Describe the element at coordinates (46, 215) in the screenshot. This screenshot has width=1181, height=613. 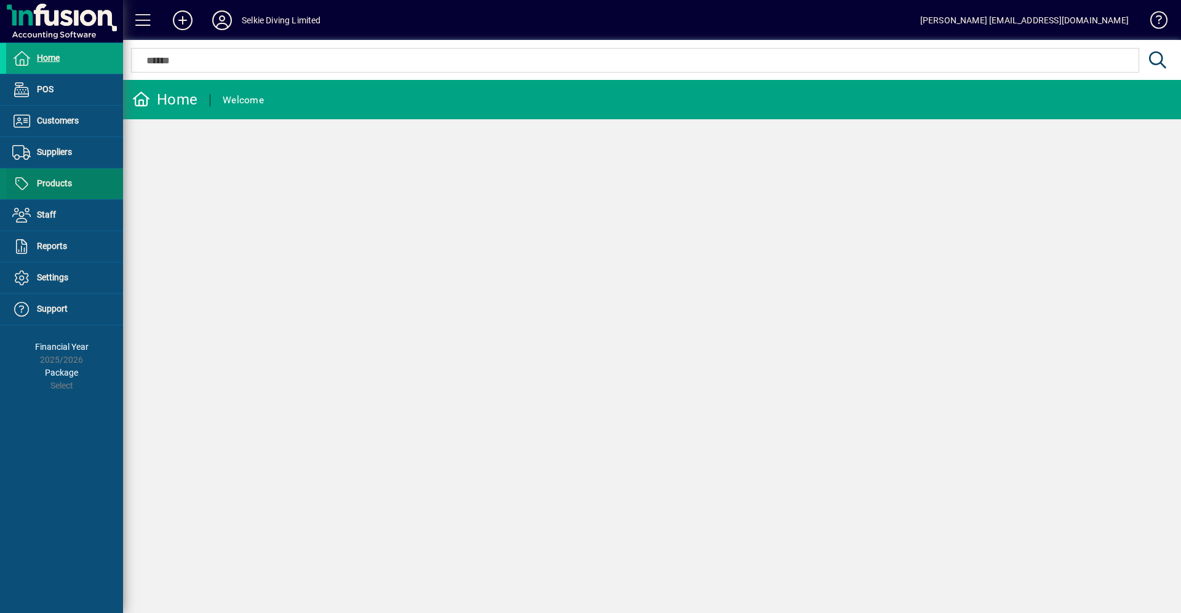
I see `span: Staff` at that location.